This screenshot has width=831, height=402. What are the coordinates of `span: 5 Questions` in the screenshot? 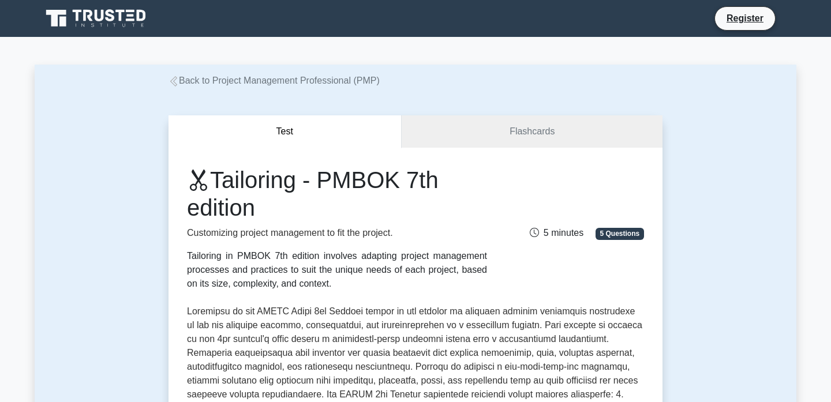 It's located at (620, 234).